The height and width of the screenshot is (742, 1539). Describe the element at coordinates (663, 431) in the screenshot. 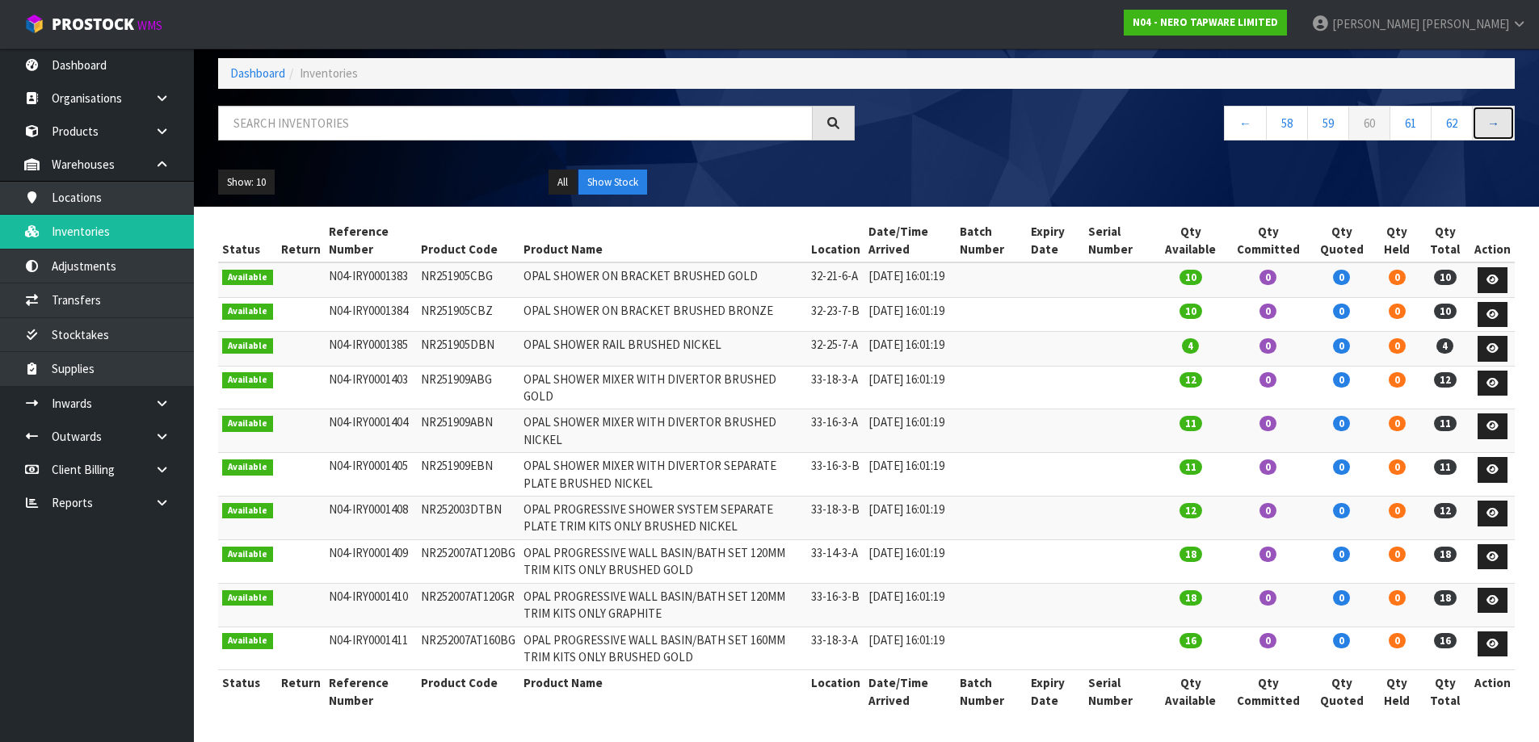

I see `td: OPAL SHOWER MIXER WITH DIVERTOR BRUSHED NICKEL` at that location.